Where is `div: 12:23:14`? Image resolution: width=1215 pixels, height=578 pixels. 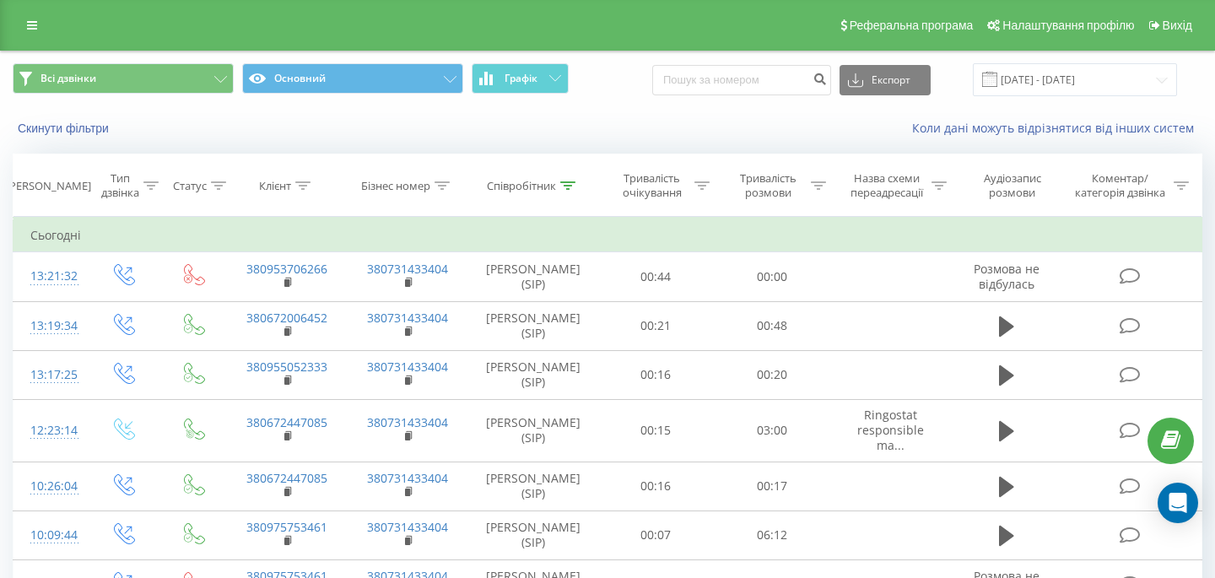 div: 12:23:14 is located at coordinates (51, 430).